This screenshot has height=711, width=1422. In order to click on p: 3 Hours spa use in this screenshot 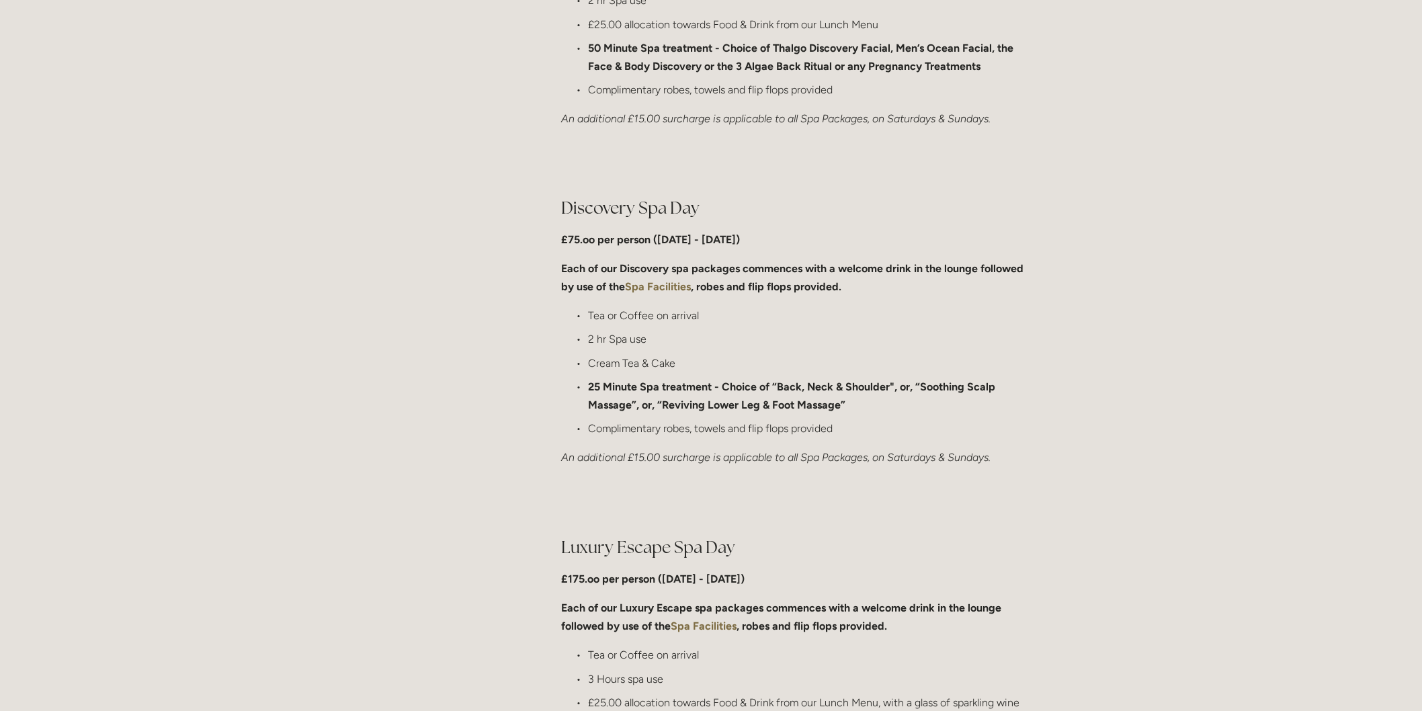, I will do `click(810, 679)`.